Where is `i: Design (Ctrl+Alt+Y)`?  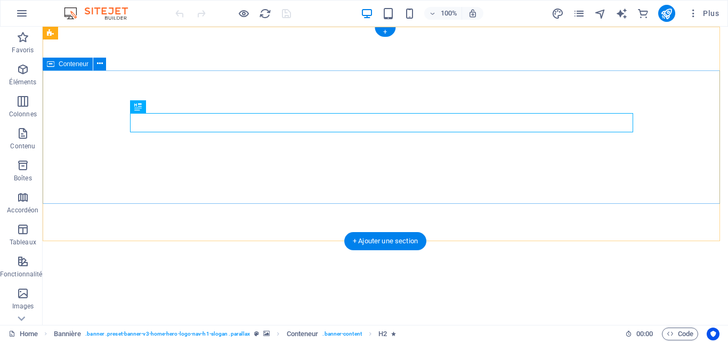 i: Design (Ctrl+Alt+Y) is located at coordinates (558, 13).